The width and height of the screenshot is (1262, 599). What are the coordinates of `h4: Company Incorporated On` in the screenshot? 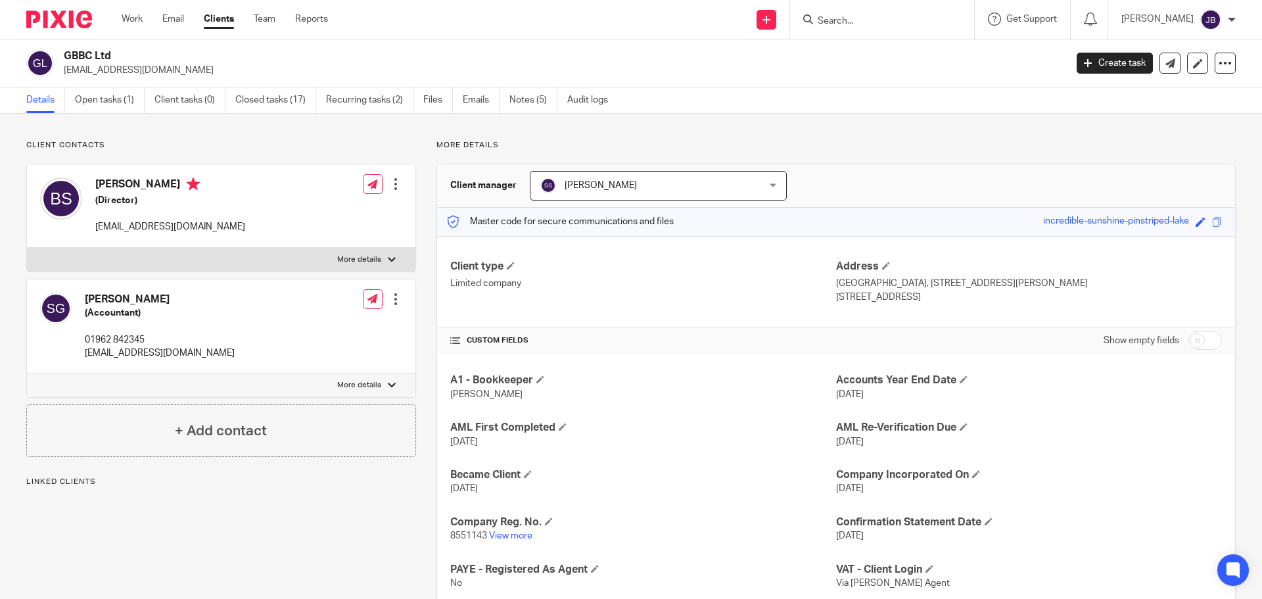 It's located at (1029, 475).